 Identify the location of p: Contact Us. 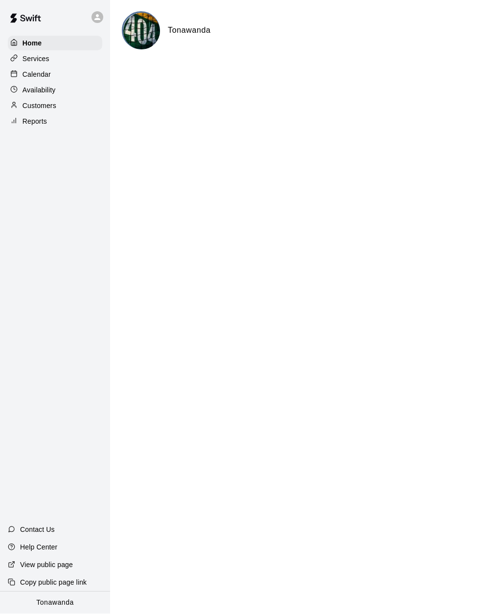
(37, 530).